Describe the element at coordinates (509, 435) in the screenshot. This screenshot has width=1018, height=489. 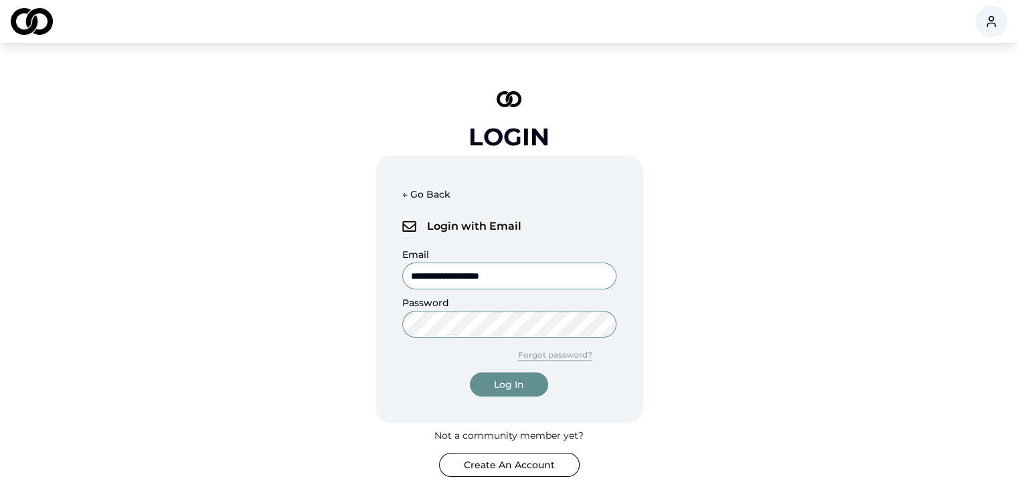
I see `div: Not a community member yet?` at that location.